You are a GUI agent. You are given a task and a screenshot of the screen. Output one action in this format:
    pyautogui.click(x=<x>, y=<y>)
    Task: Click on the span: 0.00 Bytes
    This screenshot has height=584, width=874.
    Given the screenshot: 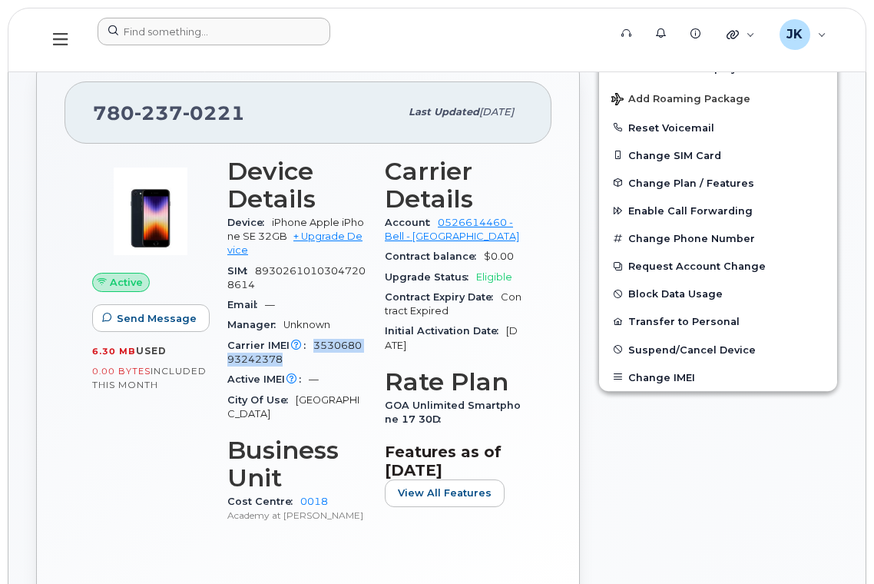 What is the action you would take?
    pyautogui.click(x=121, y=371)
    